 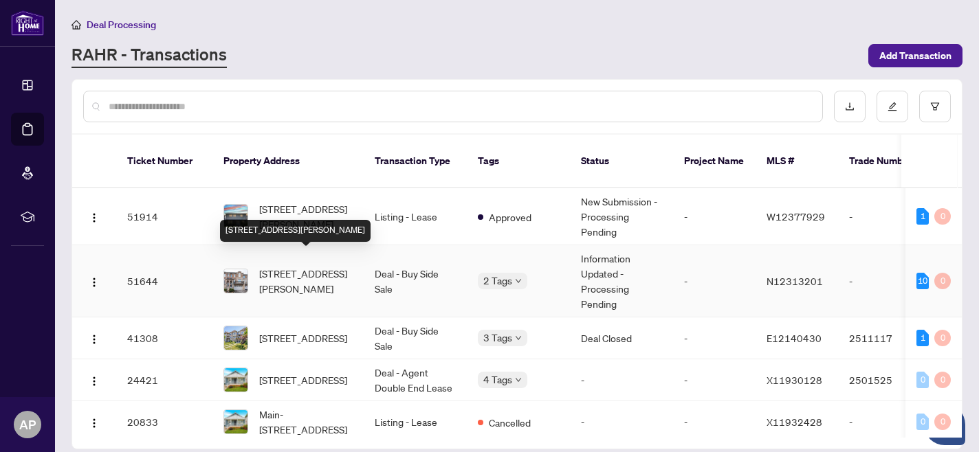 What do you see at coordinates (149, 56) in the screenshot?
I see `a: RAHR - Transactions` at bounding box center [149, 56].